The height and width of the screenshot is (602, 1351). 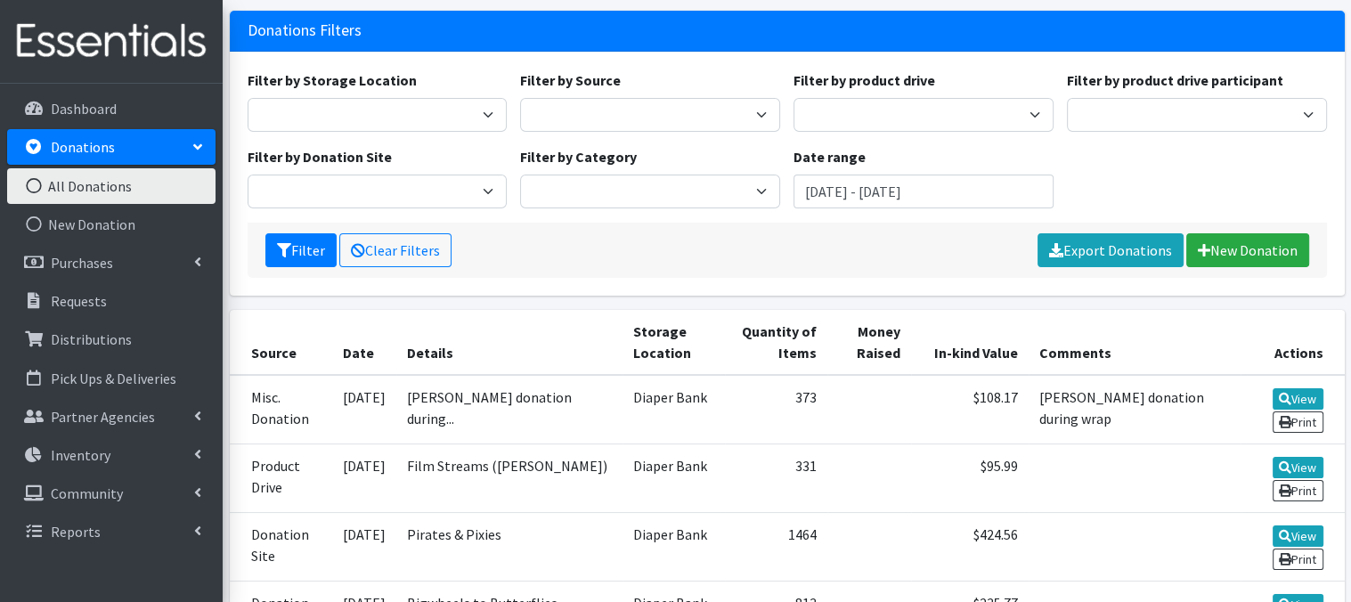 I want to click on p: Pick Ups & Deliveries, so click(x=113, y=378).